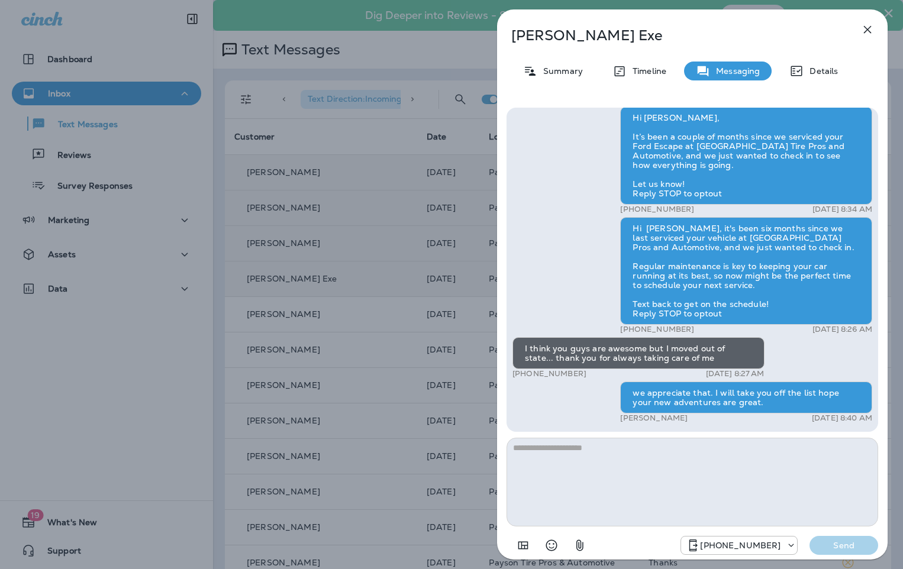  What do you see at coordinates (739, 545) in the screenshot?
I see `div: +1 (928) 260-4498` at bounding box center [739, 545].